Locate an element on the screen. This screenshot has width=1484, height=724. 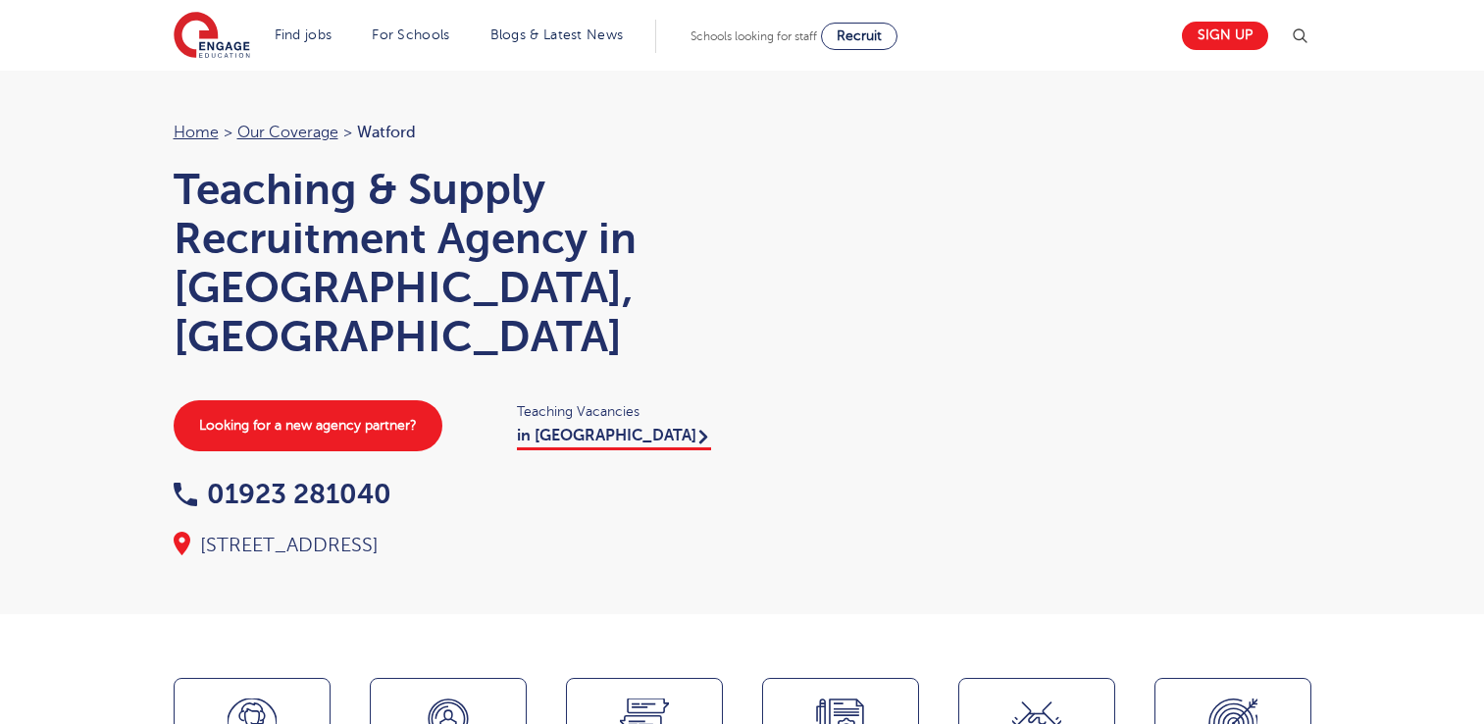
span: Schools looking for staff is located at coordinates (753, 36).